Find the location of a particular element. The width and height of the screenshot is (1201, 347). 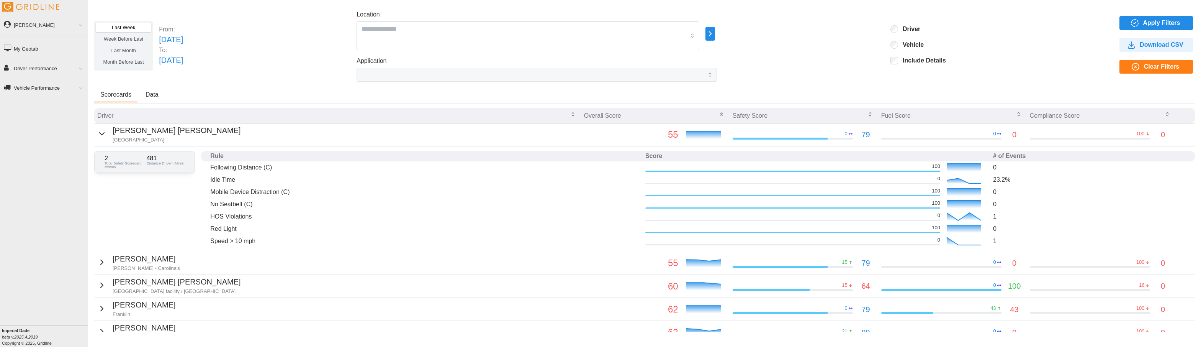

p: Driver is located at coordinates (105, 115).